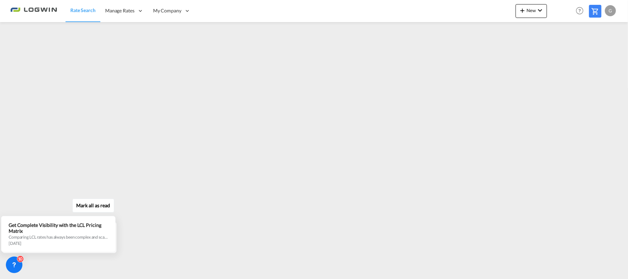 This screenshot has width=628, height=279. Describe the element at coordinates (83, 10) in the screenshot. I see `span: Rate Search` at that location.